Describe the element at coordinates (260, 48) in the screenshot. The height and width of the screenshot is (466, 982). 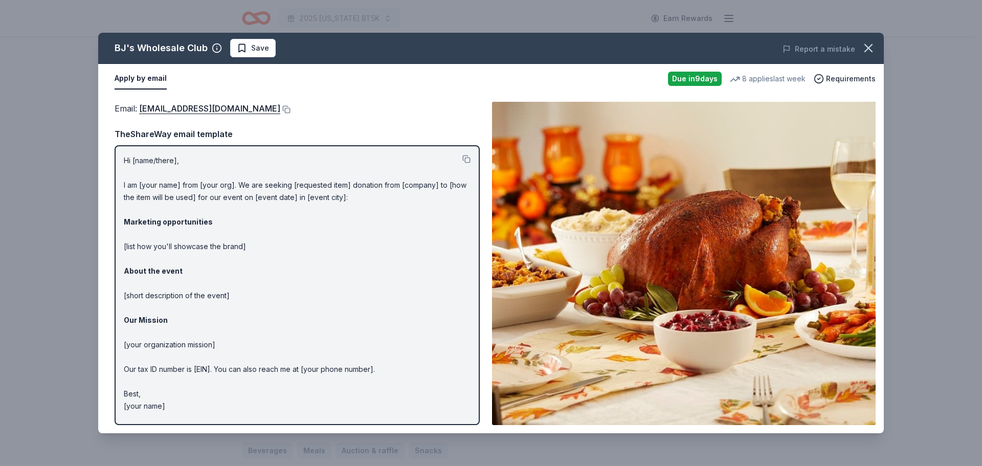
I see `span: Save` at that location.